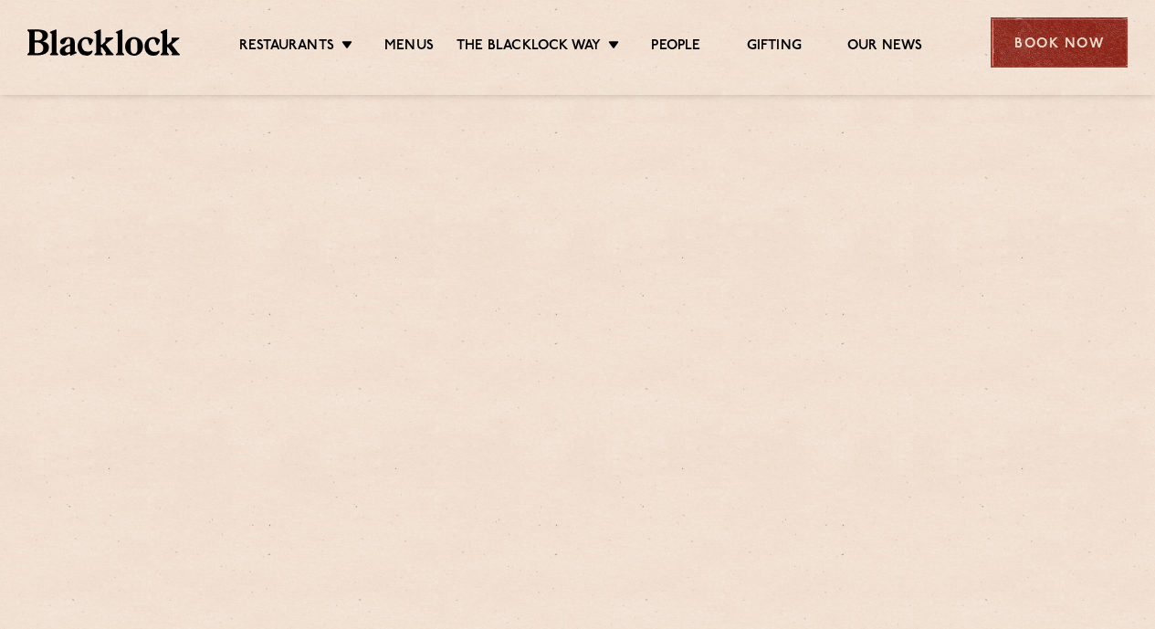  Describe the element at coordinates (676, 47) in the screenshot. I see `a: People` at that location.